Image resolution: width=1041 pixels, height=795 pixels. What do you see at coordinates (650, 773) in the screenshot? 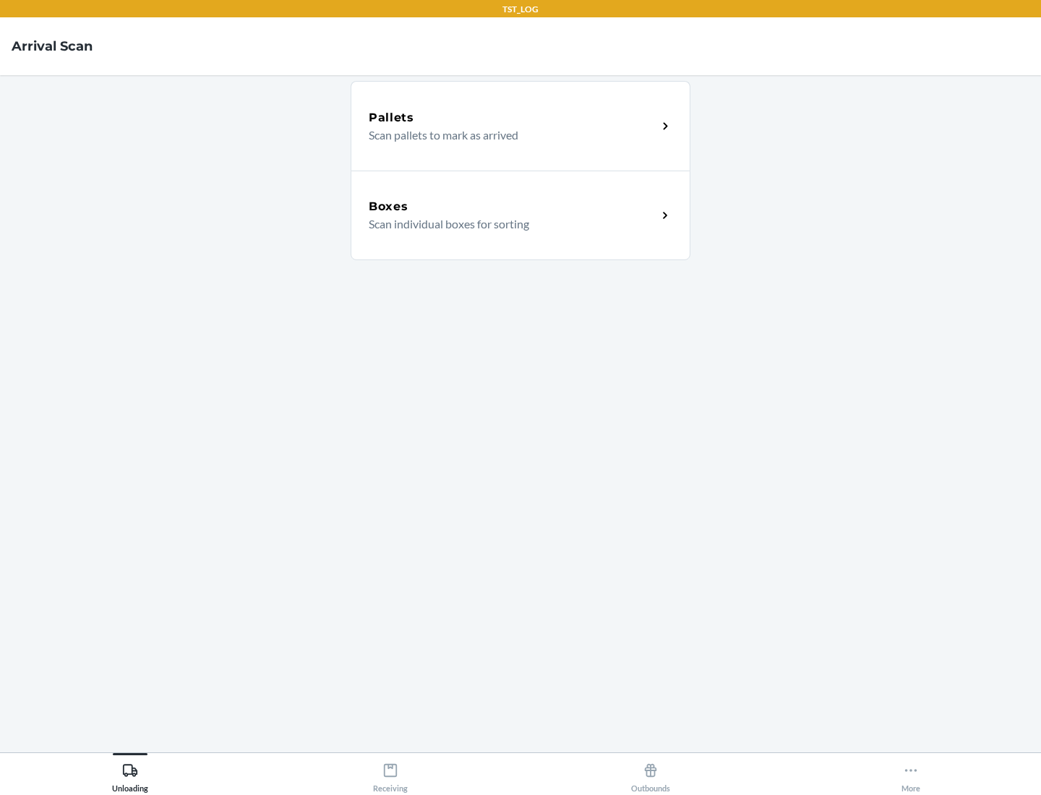
I see `button: Outbounds` at bounding box center [650, 773].